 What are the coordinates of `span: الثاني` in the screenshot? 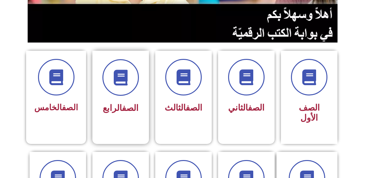 It's located at (247, 108).